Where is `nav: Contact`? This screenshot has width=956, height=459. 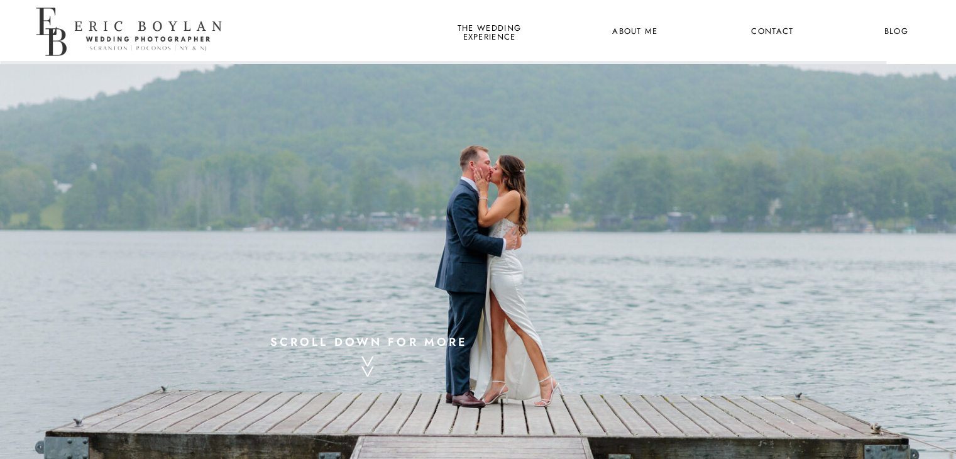 nav: Contact is located at coordinates (773, 32).